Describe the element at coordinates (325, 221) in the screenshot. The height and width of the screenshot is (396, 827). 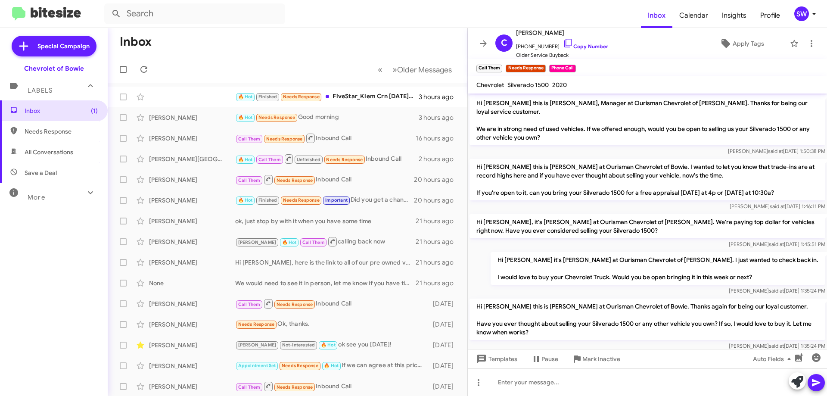
I see `div: ok, just stop by with it when you have some time` at that location.